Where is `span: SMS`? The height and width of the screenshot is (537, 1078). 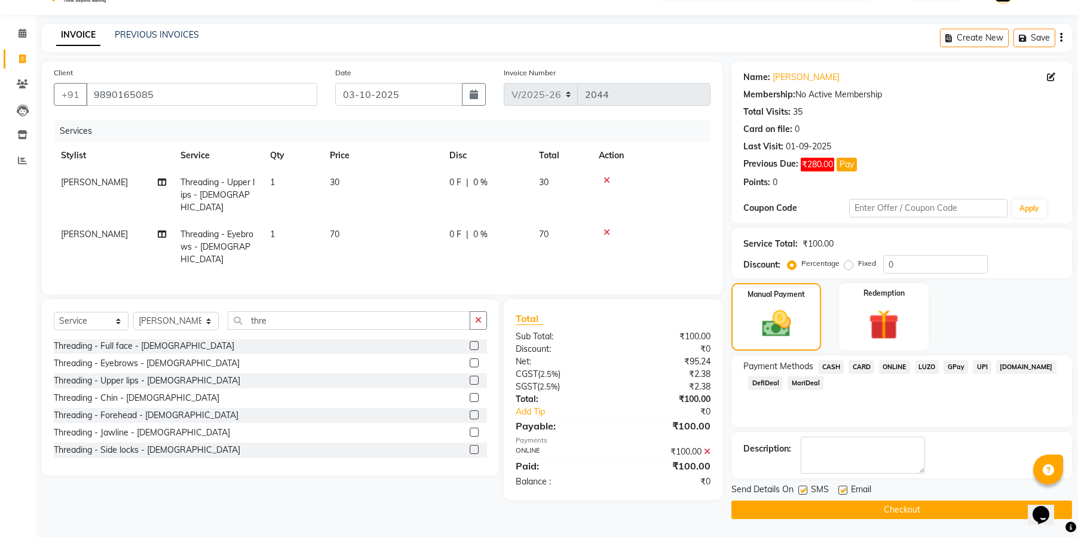 span: SMS is located at coordinates (820, 491).